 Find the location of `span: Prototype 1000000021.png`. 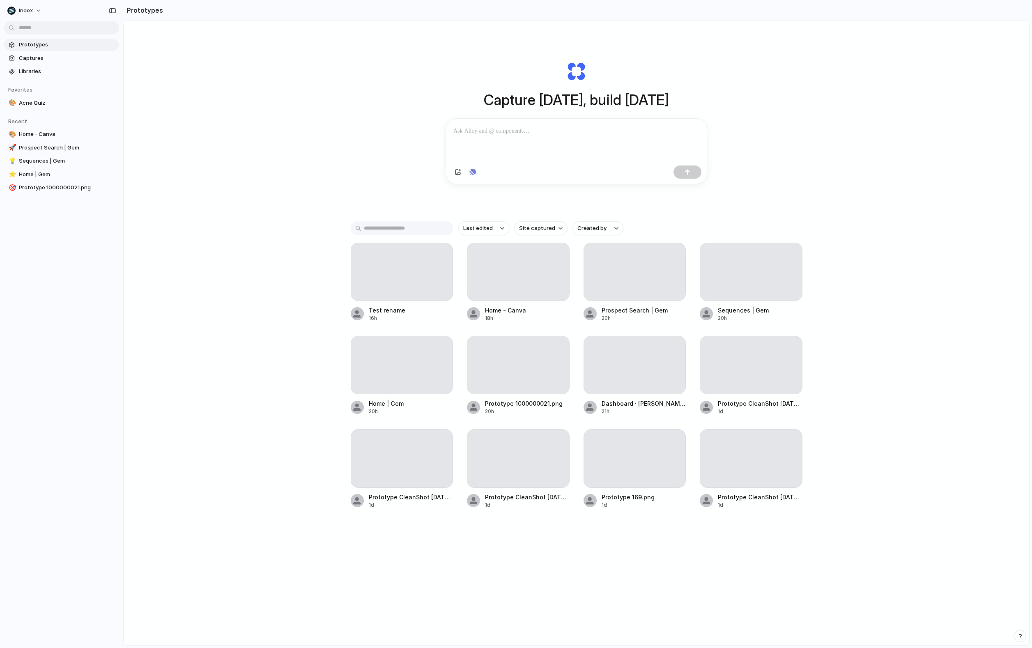

span: Prototype 1000000021.png is located at coordinates (67, 188).